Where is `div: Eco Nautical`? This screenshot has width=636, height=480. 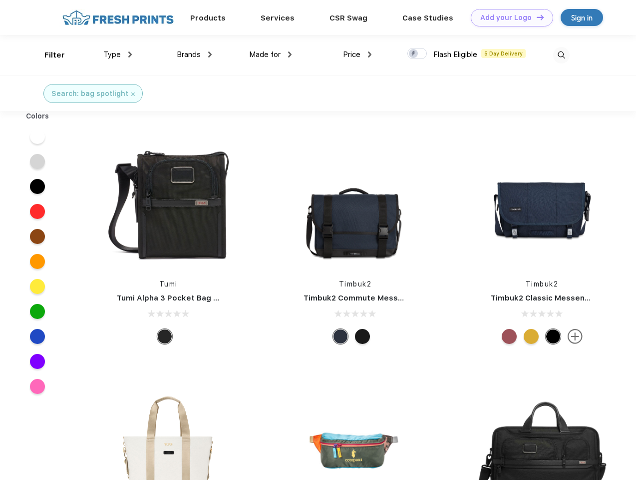 div: Eco Nautical is located at coordinates (341, 336).